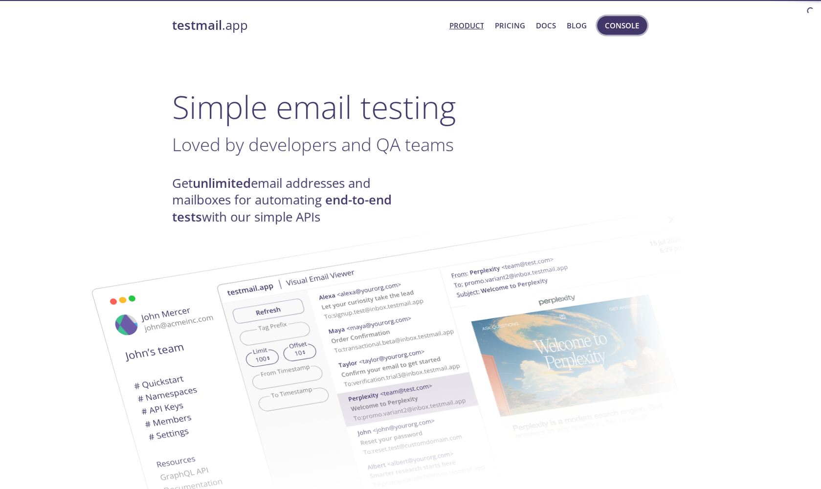 The height and width of the screenshot is (489, 821). What do you see at coordinates (622, 25) in the screenshot?
I see `button: Console` at bounding box center [622, 25].